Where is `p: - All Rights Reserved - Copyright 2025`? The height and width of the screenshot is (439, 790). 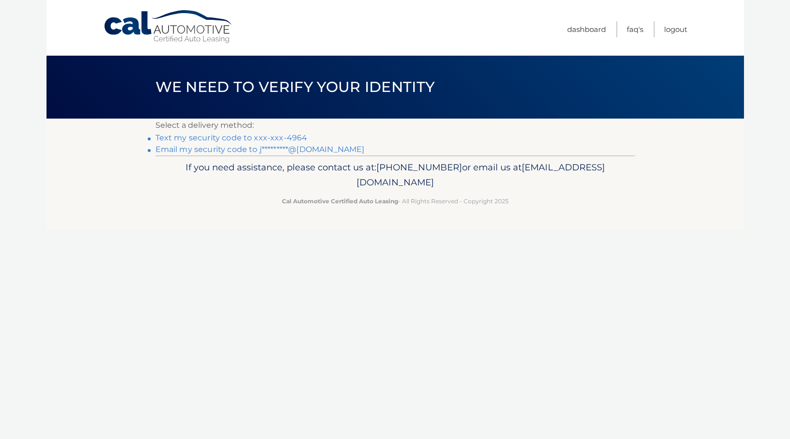 p: - All Rights Reserved - Copyright 2025 is located at coordinates (395, 201).